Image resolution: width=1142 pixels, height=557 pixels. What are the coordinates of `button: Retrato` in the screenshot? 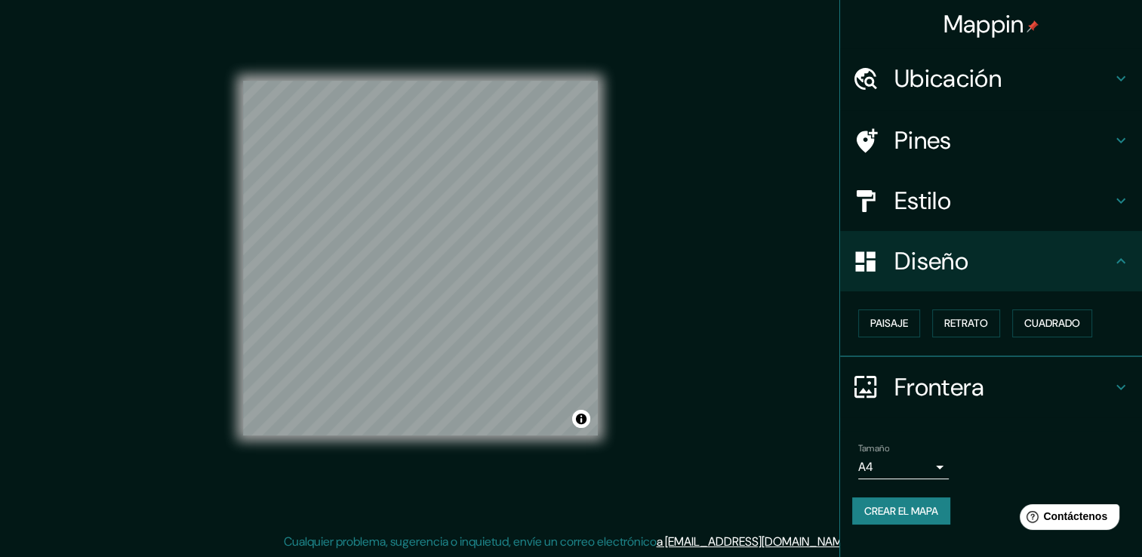 It's located at (966, 323).